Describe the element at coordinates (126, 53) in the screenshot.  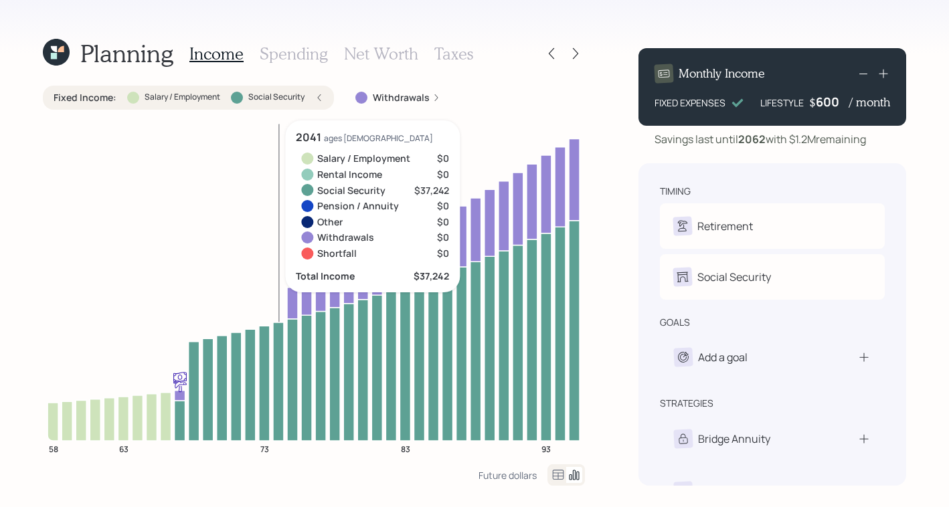
I see `h1: Planning` at that location.